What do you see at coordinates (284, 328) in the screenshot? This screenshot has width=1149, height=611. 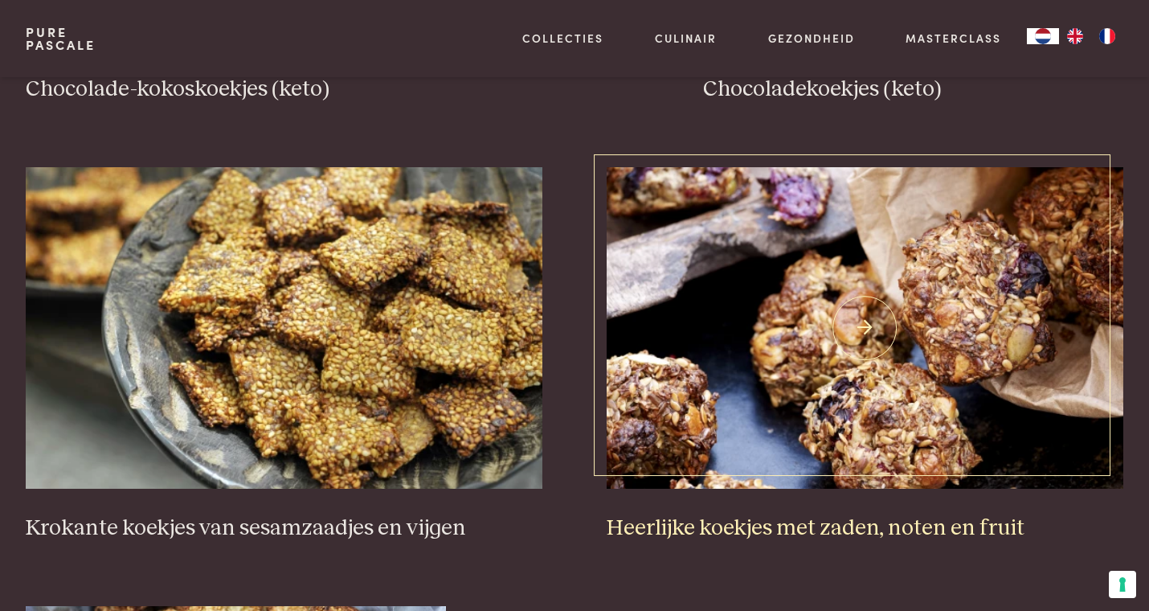 I see `img: Krokante koekjes van sesamzaadjes en vijgen` at bounding box center [284, 328].